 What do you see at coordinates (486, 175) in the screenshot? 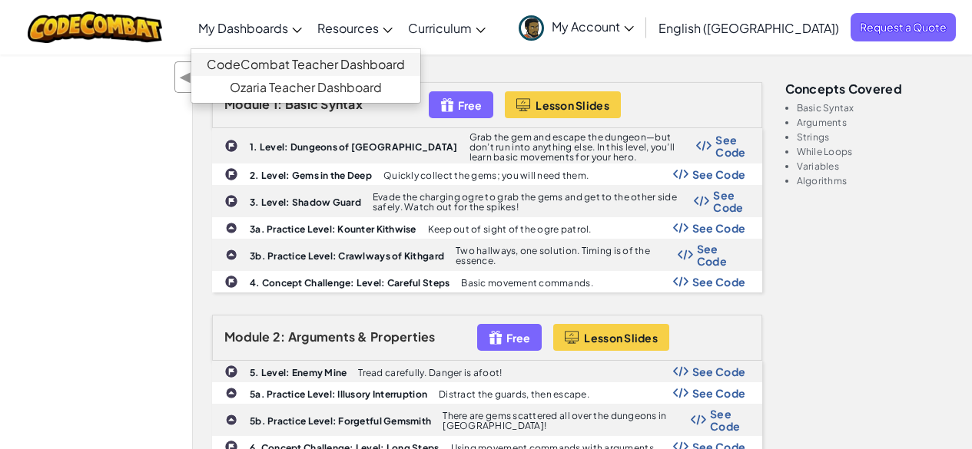
I see `p: Quickly collect the gems; you will need them.` at bounding box center [486, 175].